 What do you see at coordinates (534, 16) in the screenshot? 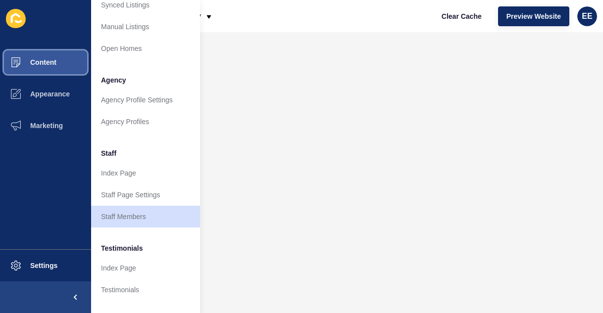
I see `span: Preview Website` at bounding box center [534, 16].